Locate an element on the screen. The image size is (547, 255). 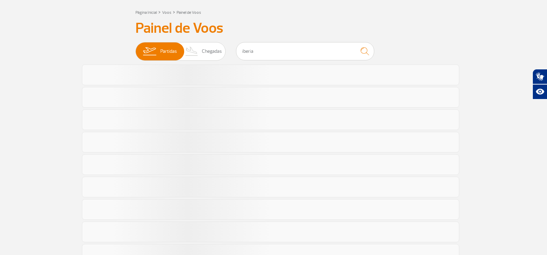
span: Chegadas is located at coordinates (212, 51).